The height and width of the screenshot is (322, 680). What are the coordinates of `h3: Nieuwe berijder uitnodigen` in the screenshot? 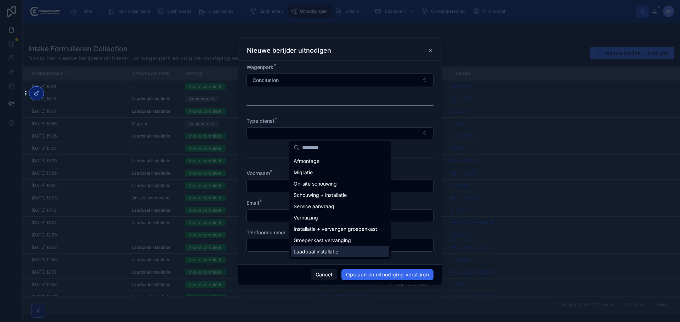 It's located at (289, 51).